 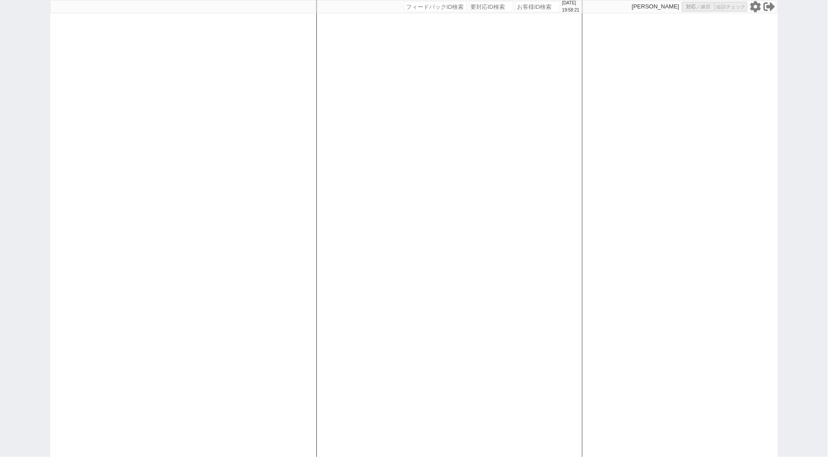 What do you see at coordinates (436, 7) in the screenshot?
I see `input: フィードバックID検索` at bounding box center [436, 7].